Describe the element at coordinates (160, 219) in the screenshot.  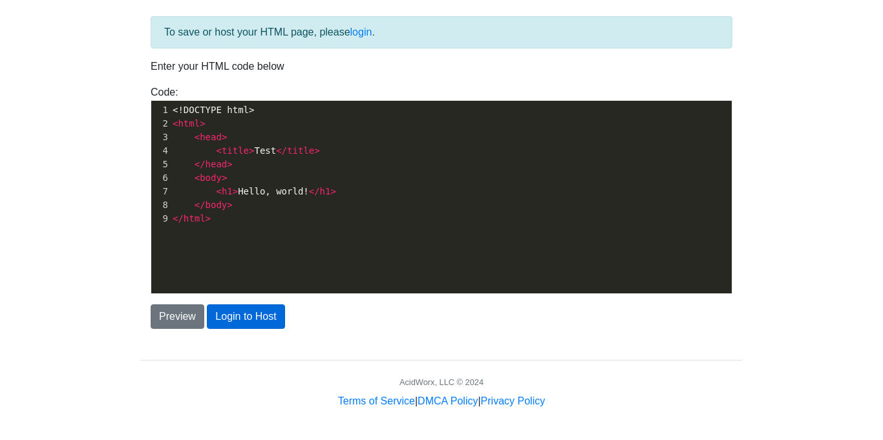
I see `div: 9` at that location.